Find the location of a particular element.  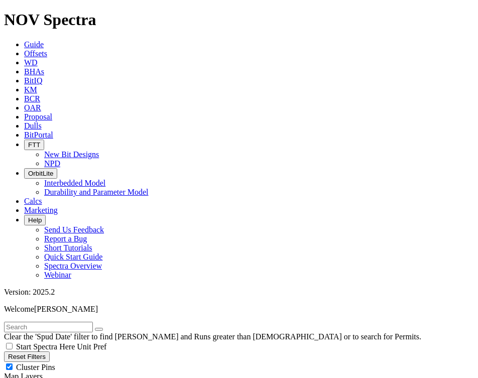

a: Report a Bug is located at coordinates (65, 239).